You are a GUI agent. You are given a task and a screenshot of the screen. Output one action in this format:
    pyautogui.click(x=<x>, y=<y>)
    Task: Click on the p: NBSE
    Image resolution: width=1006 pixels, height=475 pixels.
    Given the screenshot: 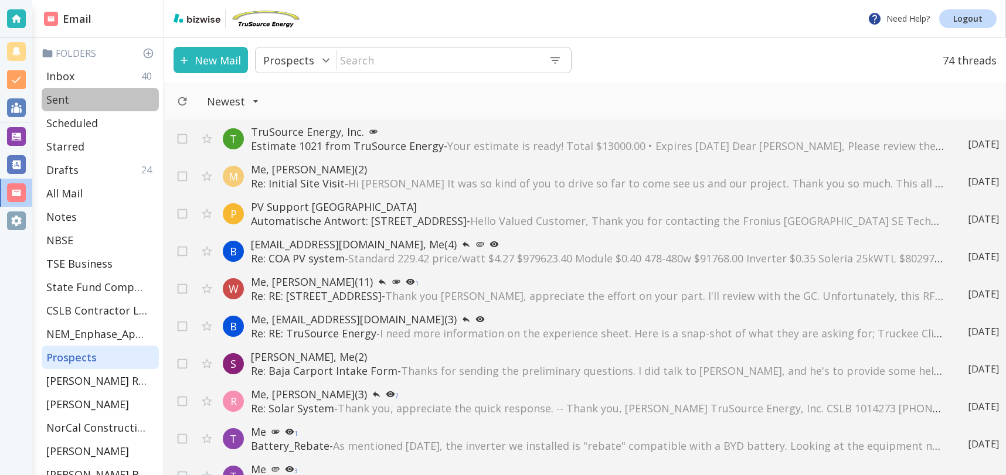 What is the action you would take?
    pyautogui.click(x=60, y=240)
    